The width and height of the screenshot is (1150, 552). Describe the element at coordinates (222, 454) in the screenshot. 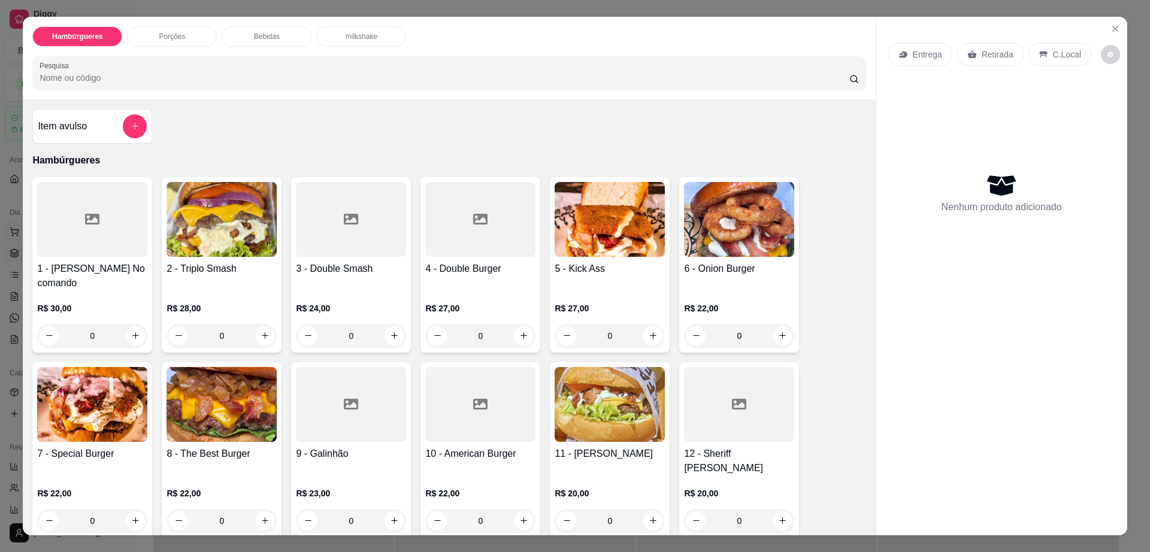

I see `h4: 8 - The Best Burger` at that location.